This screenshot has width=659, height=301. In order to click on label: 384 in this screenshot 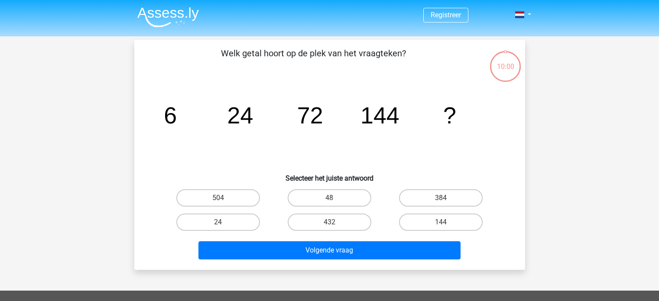, I will do `click(441, 198)`.